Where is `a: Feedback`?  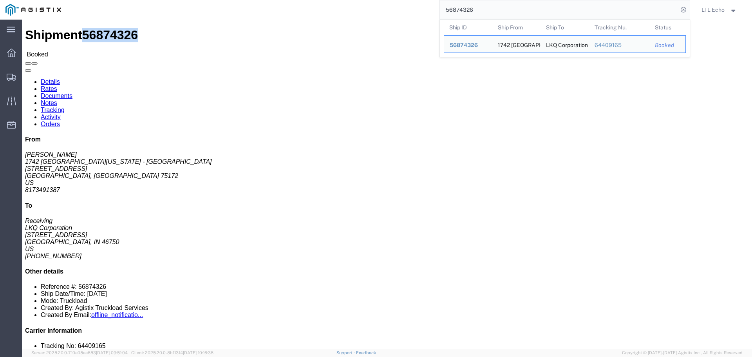
a: Feedback is located at coordinates (366, 353).